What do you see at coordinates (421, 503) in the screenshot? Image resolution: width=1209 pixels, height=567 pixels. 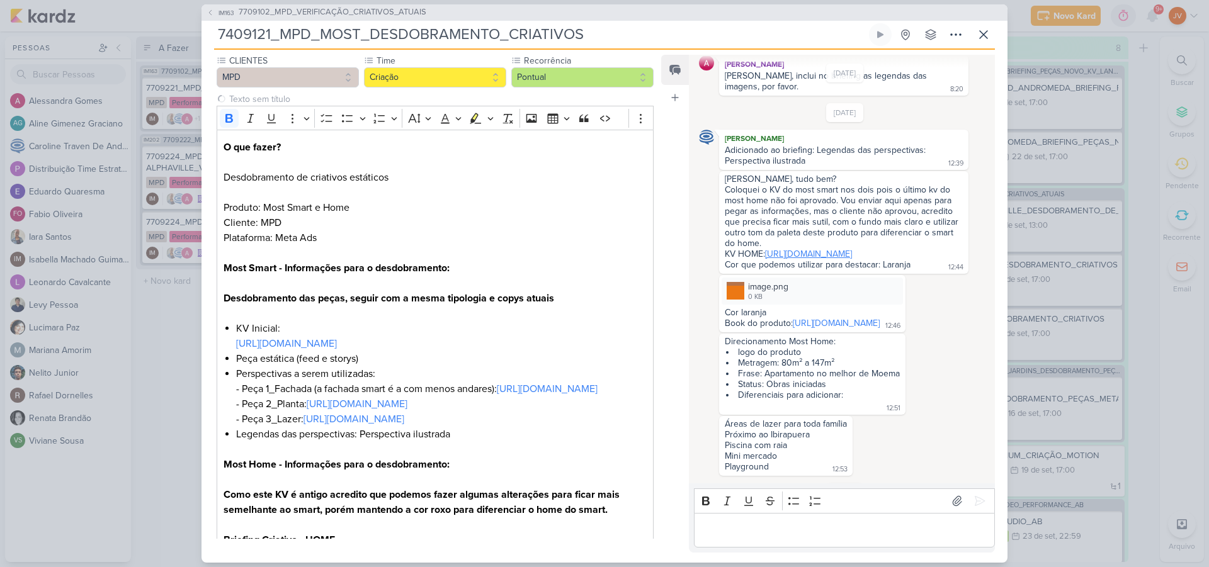 I see `strong: Como este KV é antigo acredito que podemos fazer algumas alterações para ficar mais semelhante ao...` at bounding box center [421, 503].